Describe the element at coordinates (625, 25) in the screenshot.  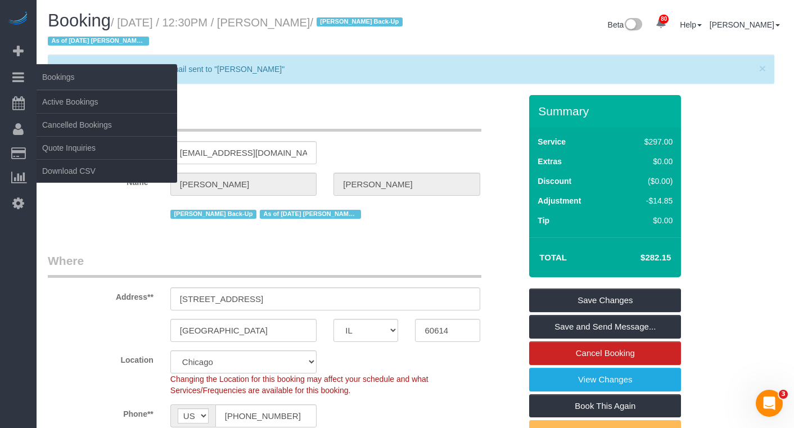
I see `a: Beta` at that location.